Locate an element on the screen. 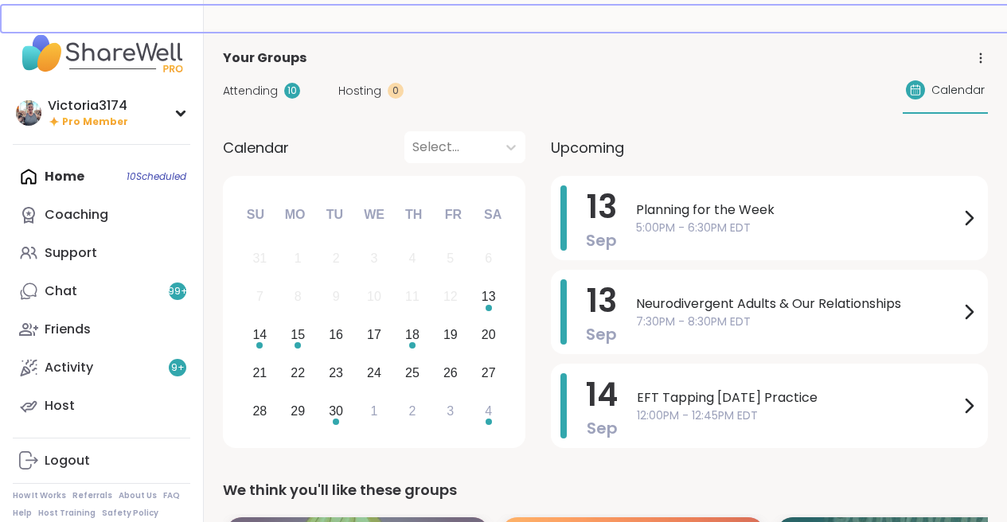 This screenshot has width=1007, height=522. div: Th is located at coordinates (414, 215).